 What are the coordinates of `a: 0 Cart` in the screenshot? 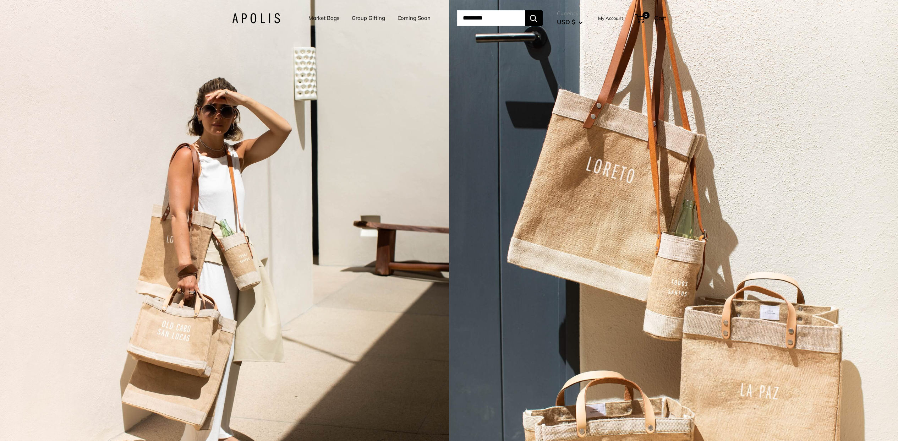 It's located at (651, 18).